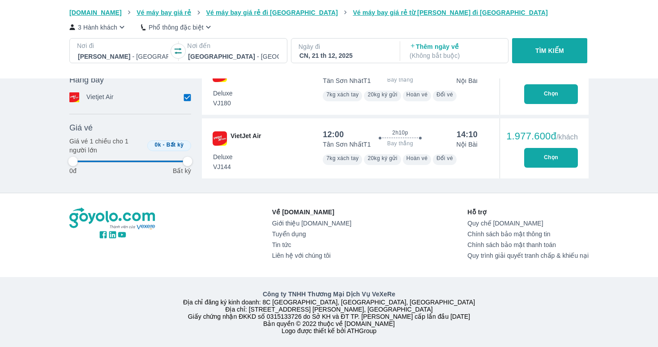  I want to click on p: Nơi đến, so click(233, 46).